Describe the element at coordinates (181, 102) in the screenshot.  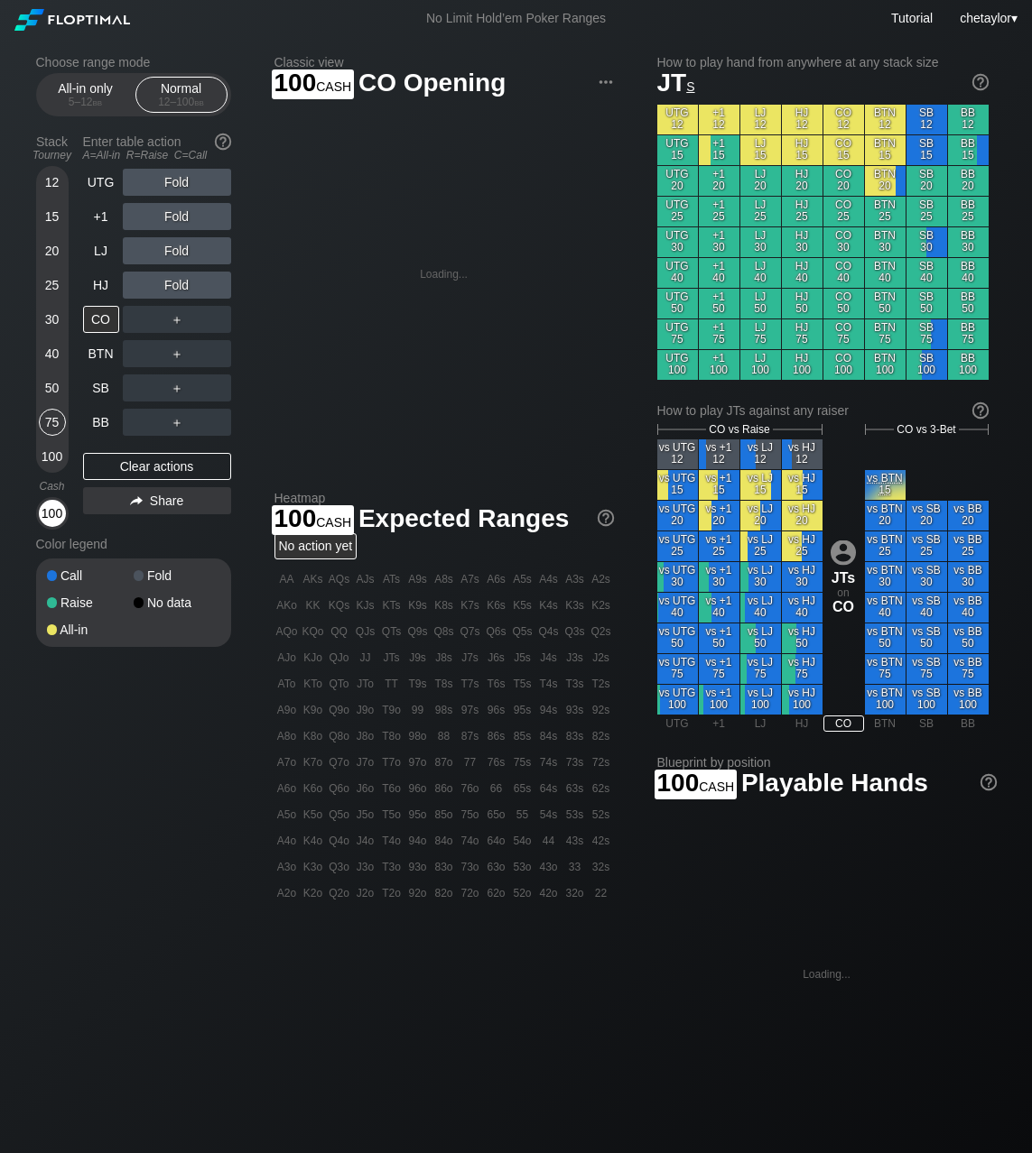
I see `div: 12 – 100` at that location.